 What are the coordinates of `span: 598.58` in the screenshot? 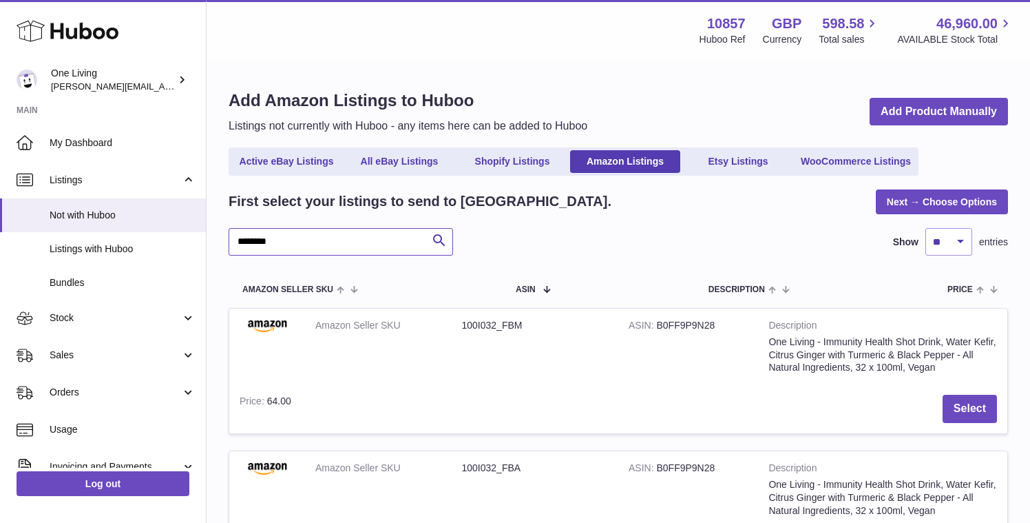 It's located at (843, 23).